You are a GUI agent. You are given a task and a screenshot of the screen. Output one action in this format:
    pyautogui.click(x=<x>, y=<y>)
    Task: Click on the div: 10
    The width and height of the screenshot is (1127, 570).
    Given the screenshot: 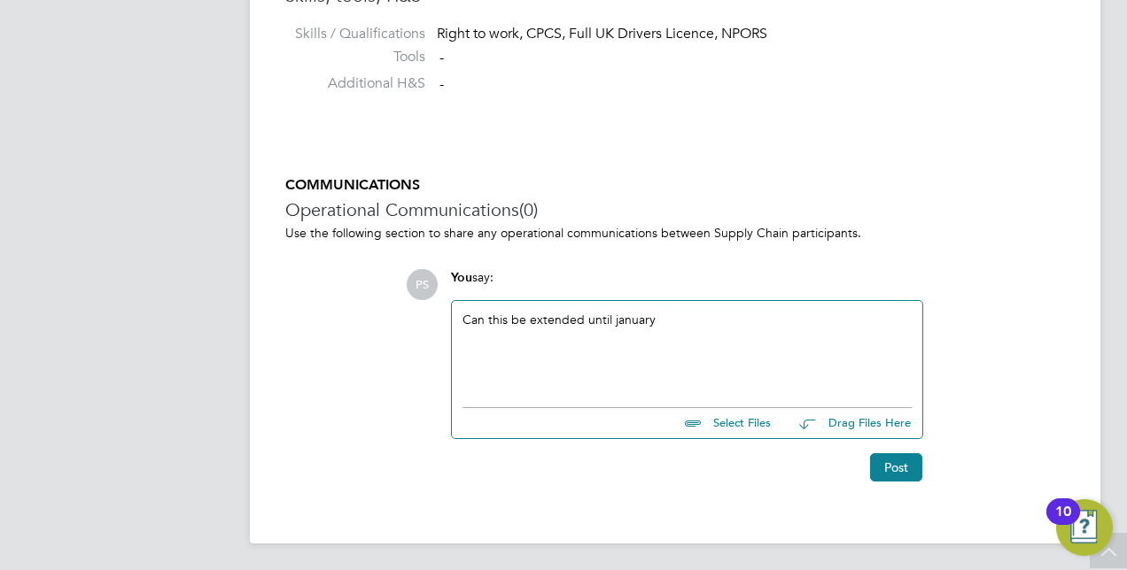 What is the action you would take?
    pyautogui.click(x=1063, y=523)
    